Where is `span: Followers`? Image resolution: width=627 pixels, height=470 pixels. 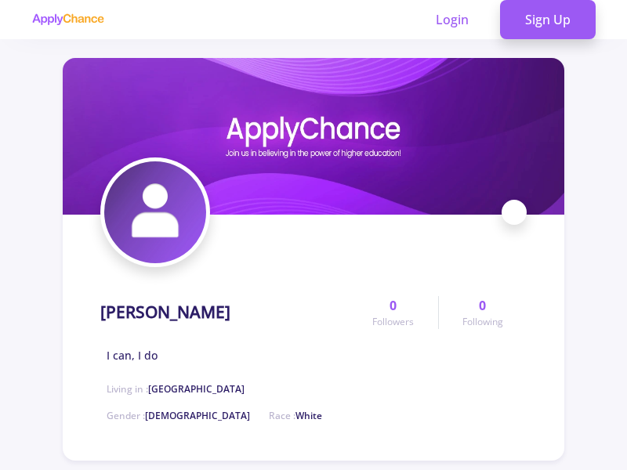
span: Followers is located at coordinates (393, 322).